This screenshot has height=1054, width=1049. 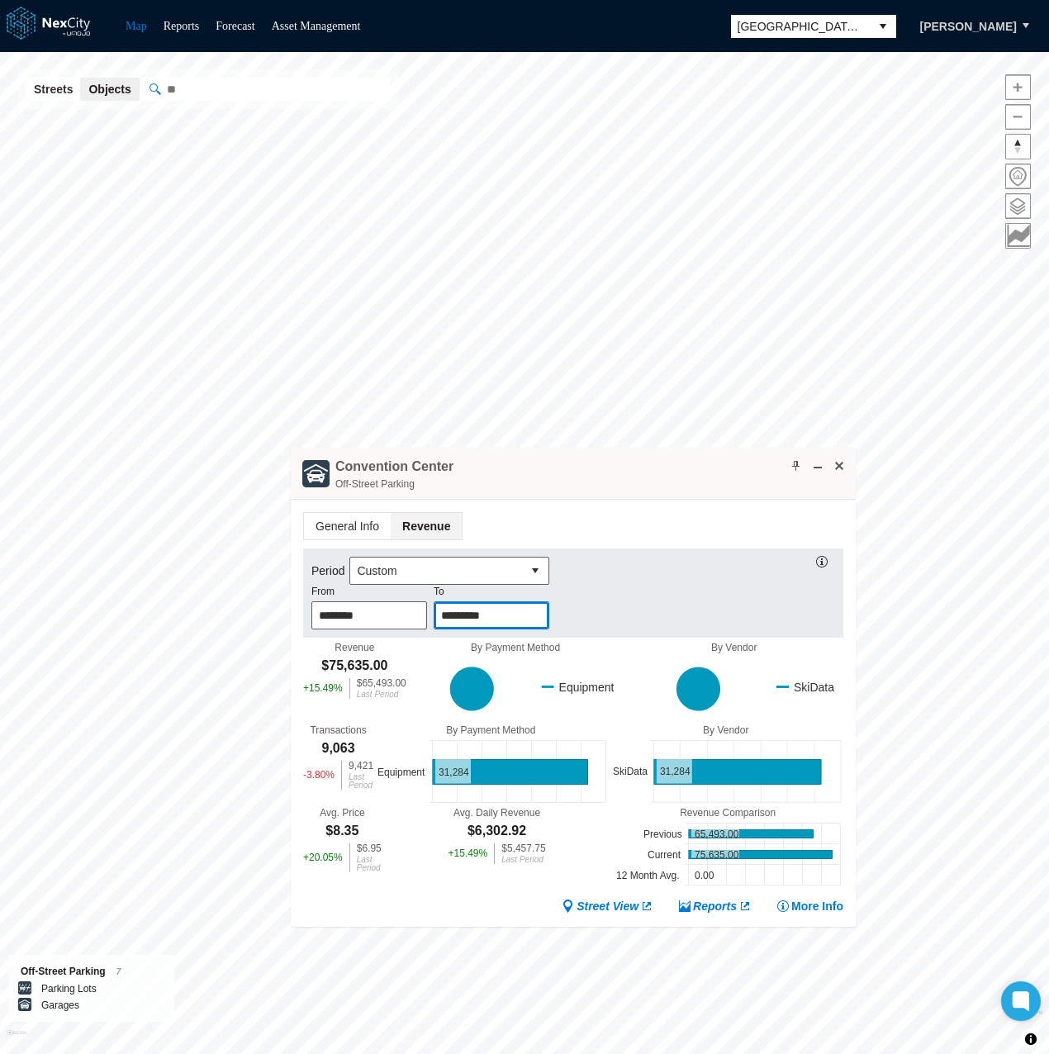 What do you see at coordinates (1018, 206) in the screenshot?
I see `button: Layers management` at bounding box center [1018, 206].